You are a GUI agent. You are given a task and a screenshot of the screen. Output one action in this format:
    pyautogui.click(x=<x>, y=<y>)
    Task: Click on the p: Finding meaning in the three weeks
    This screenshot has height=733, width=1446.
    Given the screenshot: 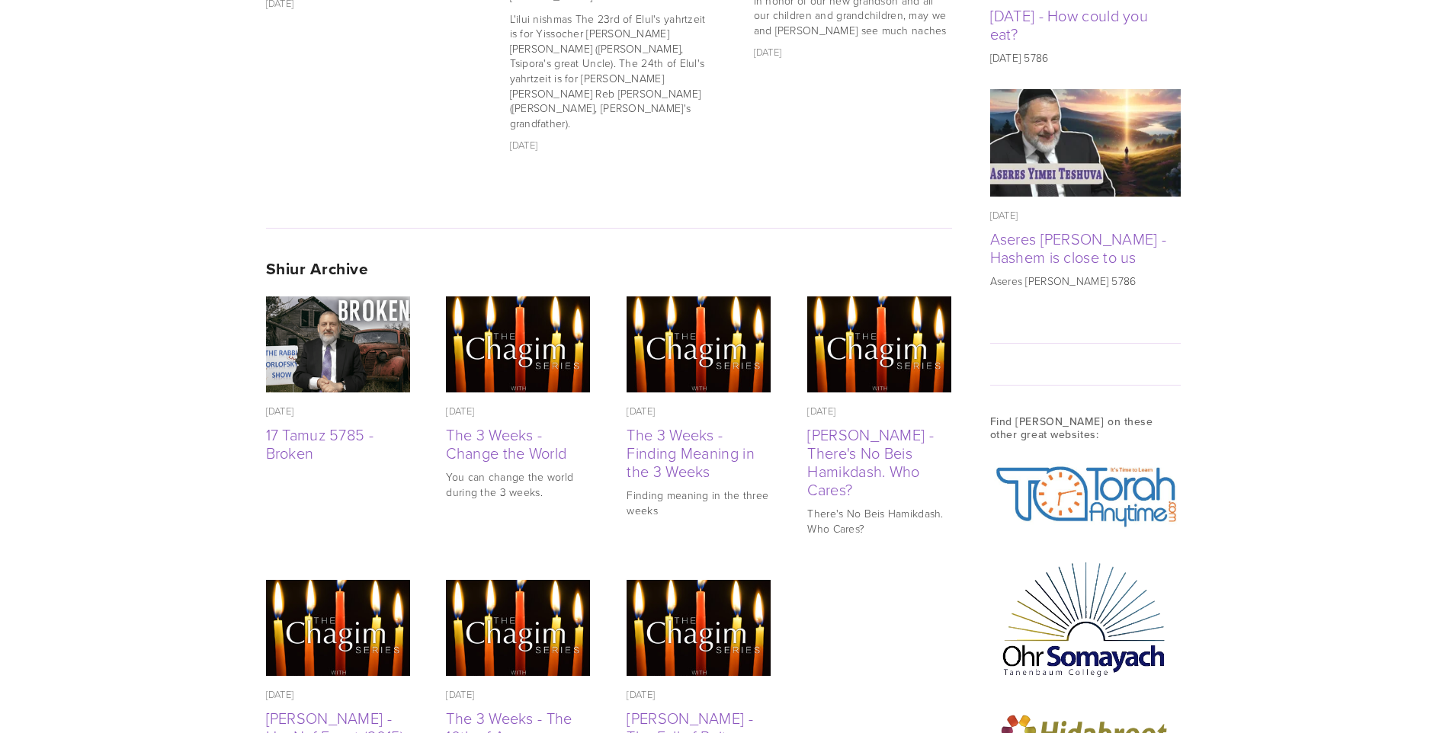 What is the action you would take?
    pyautogui.click(x=698, y=502)
    